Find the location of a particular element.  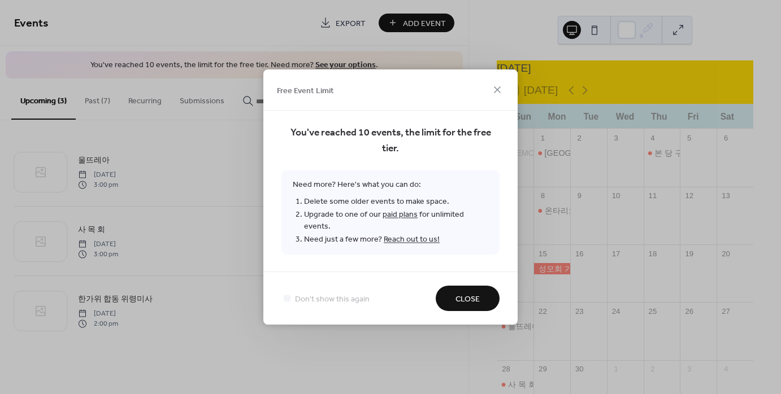

span: Need more? Here's what you can do: is located at coordinates (390, 212).